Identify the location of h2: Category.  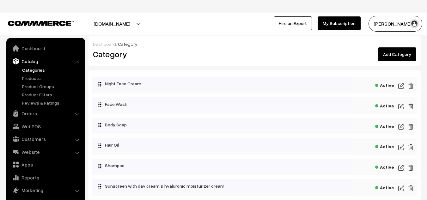
(171, 54).